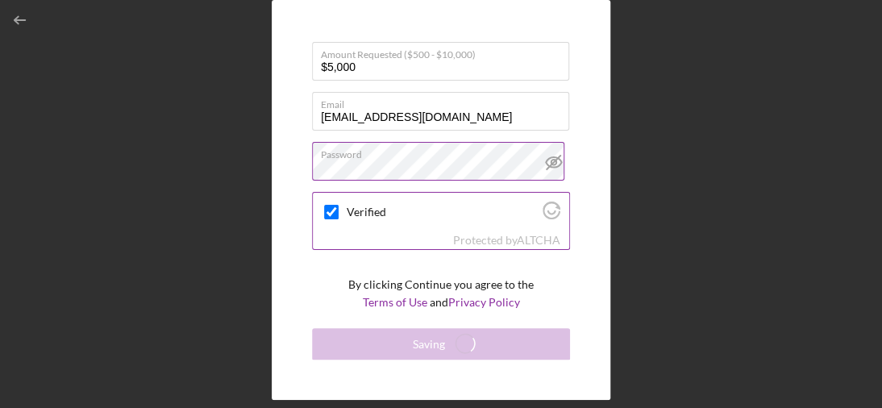 The image size is (882, 408). What do you see at coordinates (445, 102) in the screenshot?
I see `label: Email` at bounding box center [445, 102].